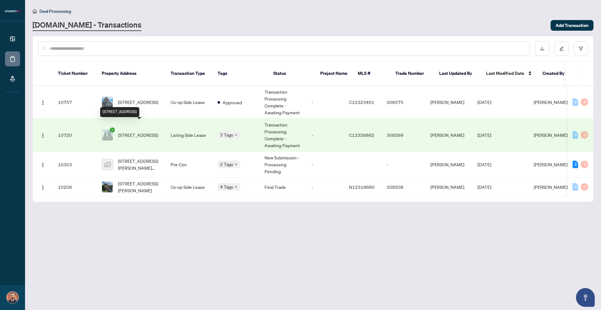 The height and width of the screenshot is (310, 601). I want to click on th: MLS #, so click(371, 74).